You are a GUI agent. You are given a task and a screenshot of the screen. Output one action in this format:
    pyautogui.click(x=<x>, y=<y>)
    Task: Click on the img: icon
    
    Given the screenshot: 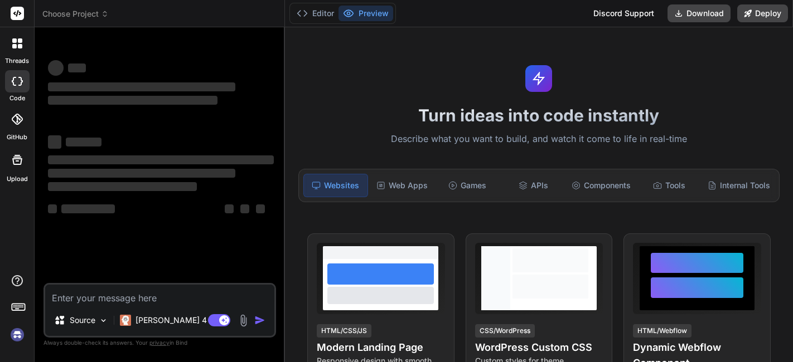 What is the action you would take?
    pyautogui.click(x=260, y=321)
    